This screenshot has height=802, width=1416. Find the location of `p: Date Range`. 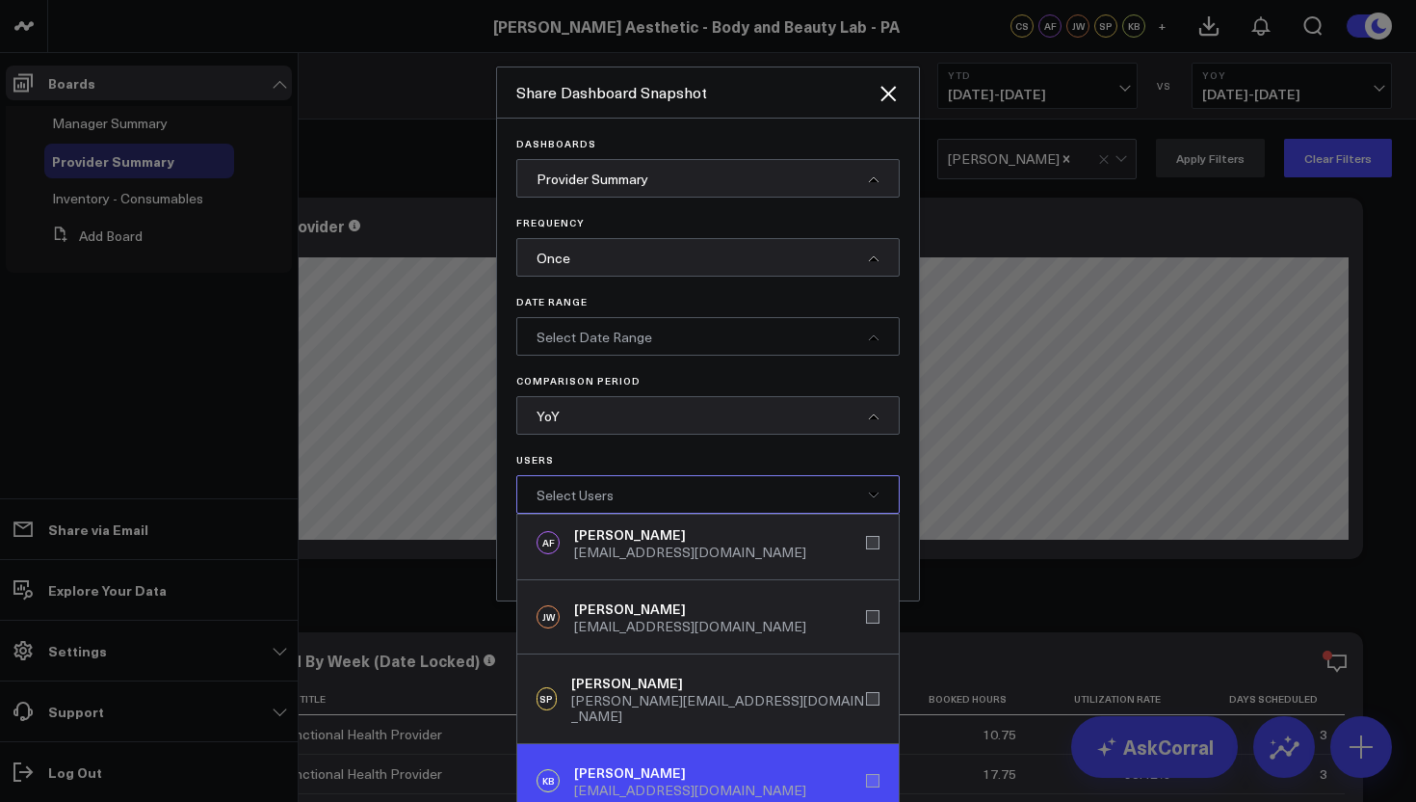

p: Date Range is located at coordinates (708, 302).